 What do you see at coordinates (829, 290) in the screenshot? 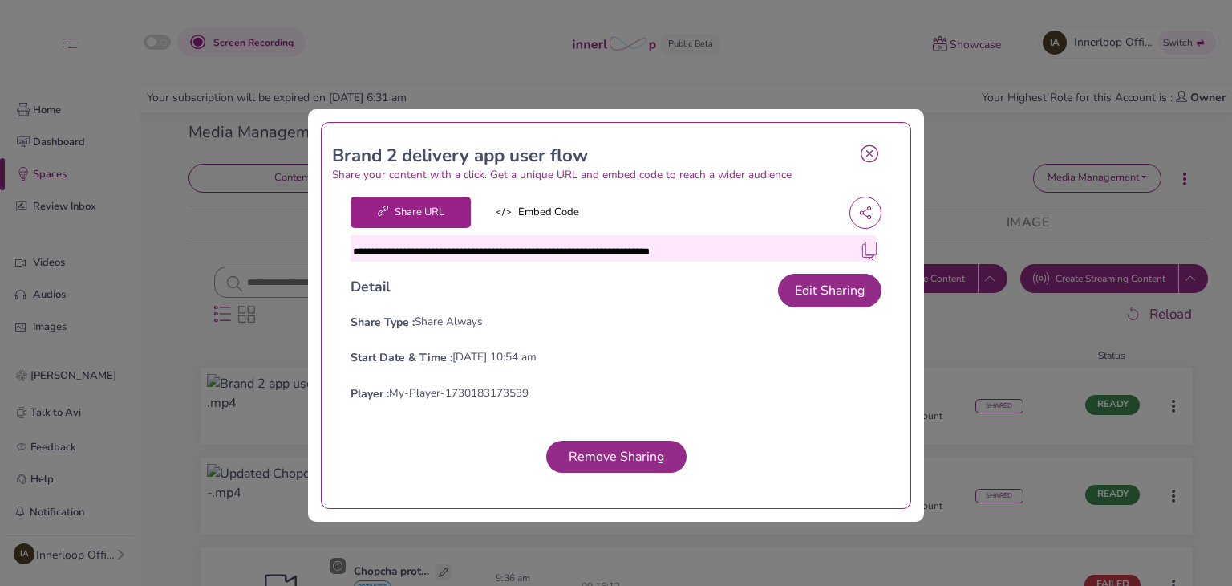
I see `button: Edit Sharing` at bounding box center [829, 290].